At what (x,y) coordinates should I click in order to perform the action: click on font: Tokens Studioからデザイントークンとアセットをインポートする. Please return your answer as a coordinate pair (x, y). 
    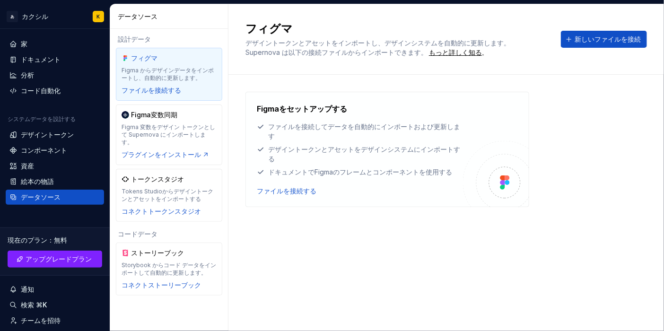
    Looking at the image, I should click on (167, 195).